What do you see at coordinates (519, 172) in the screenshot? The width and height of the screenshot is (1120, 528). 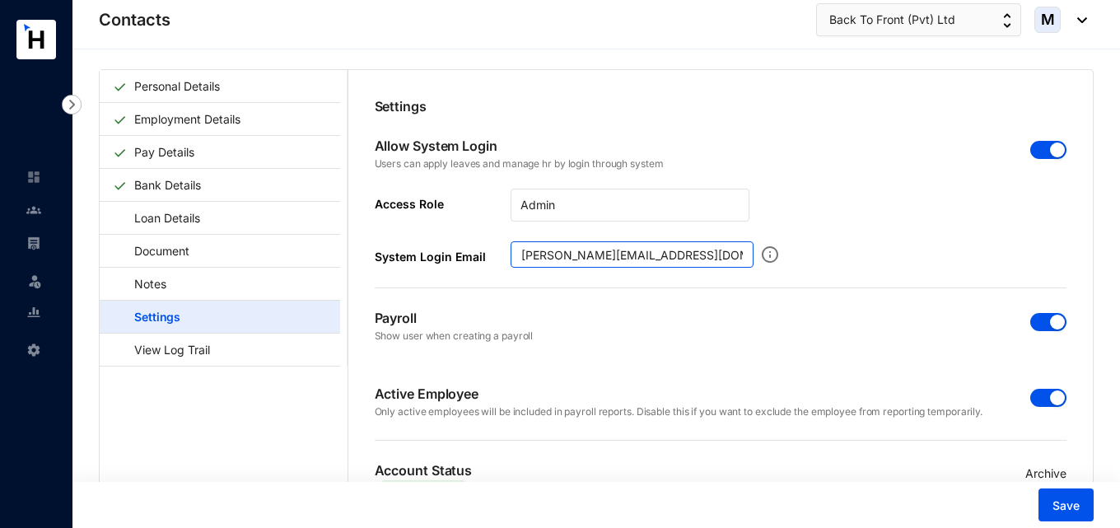 I see `p: Users can apply leaves and manage hr by login through system` at bounding box center [519, 172].